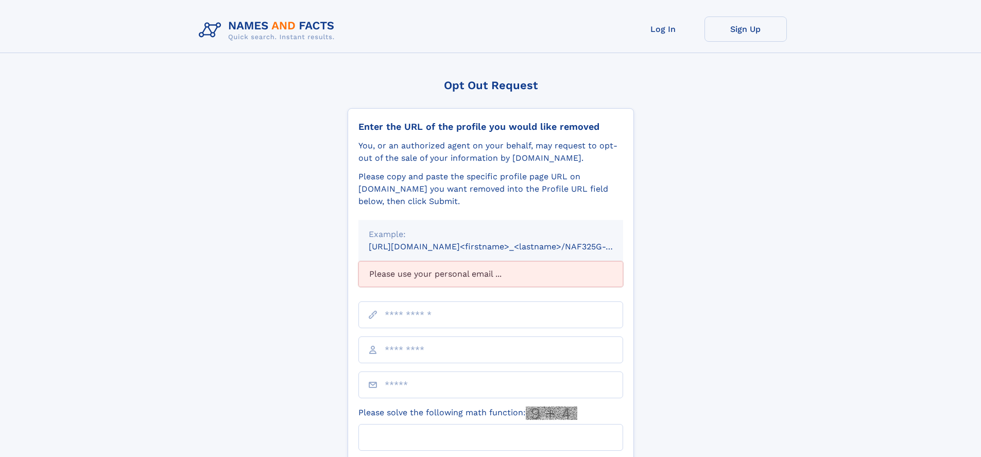 The height and width of the screenshot is (457, 981). I want to click on div: Enter the URL of the profile you would like removed, so click(491, 127).